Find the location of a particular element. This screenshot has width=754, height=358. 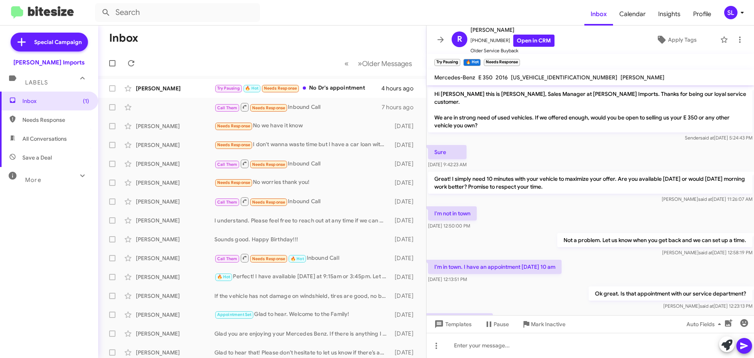

span: Calendar is located at coordinates (632, 14).